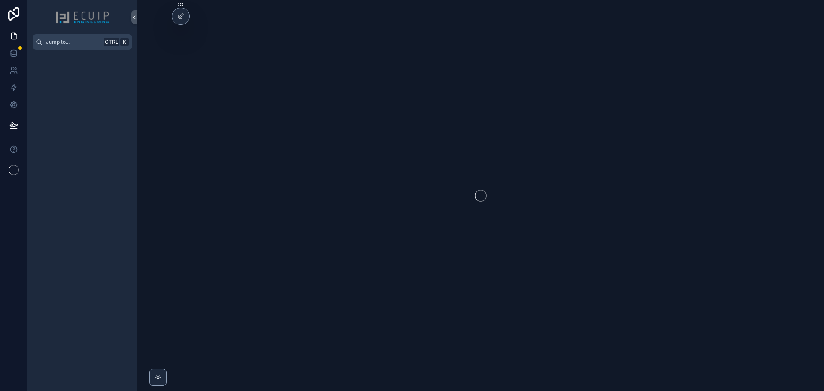 This screenshot has height=391, width=824. Describe the element at coordinates (112, 42) in the screenshot. I see `span: Ctrl` at that location.